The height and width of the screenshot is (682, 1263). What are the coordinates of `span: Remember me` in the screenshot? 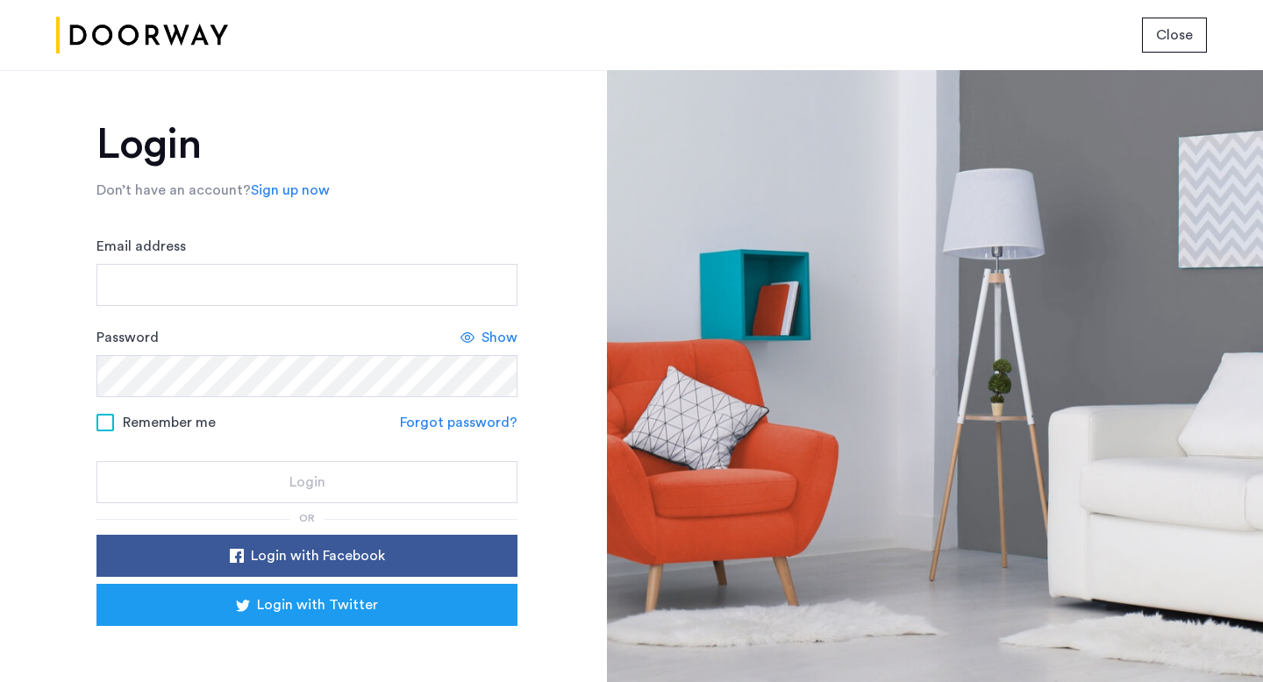 It's located at (169, 423).